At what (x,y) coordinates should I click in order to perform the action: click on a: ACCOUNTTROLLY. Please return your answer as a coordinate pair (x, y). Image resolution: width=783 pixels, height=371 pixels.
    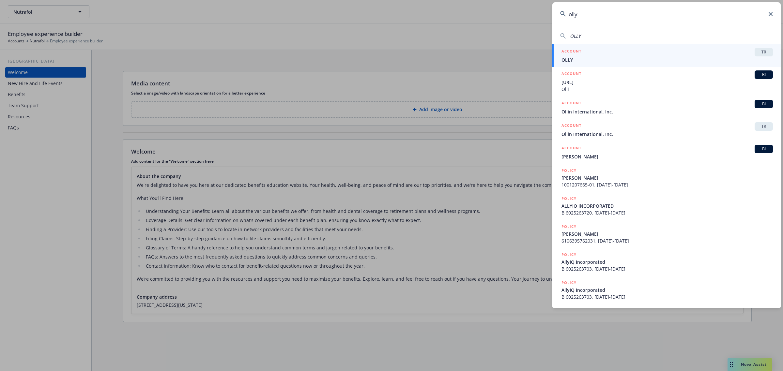
    Looking at the image, I should click on (667, 55).